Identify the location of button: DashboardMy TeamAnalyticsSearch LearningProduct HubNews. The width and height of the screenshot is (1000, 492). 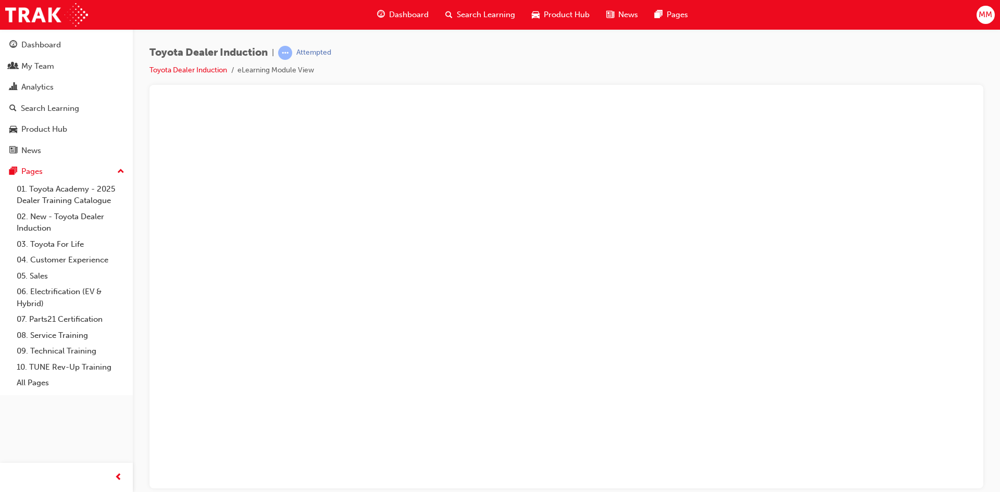
(66, 97).